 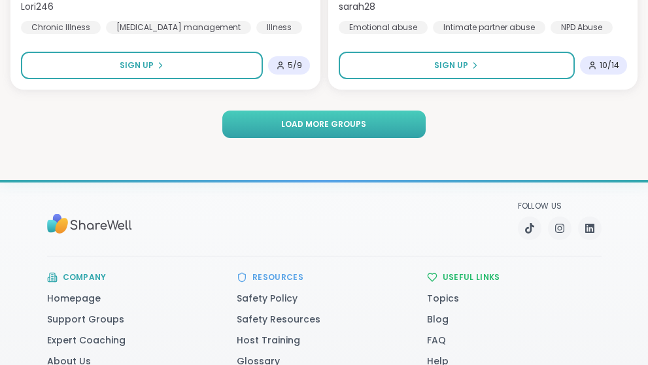 What do you see at coordinates (74, 298) in the screenshot?
I see `a: Homepage` at bounding box center [74, 298].